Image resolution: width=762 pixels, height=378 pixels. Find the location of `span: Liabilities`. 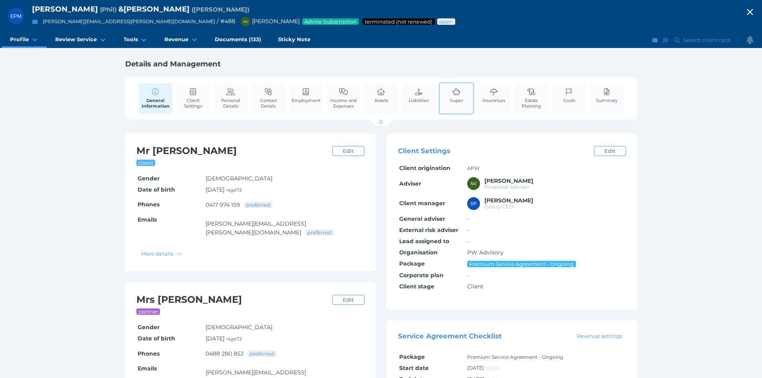

span: Liabilities is located at coordinates (419, 100).